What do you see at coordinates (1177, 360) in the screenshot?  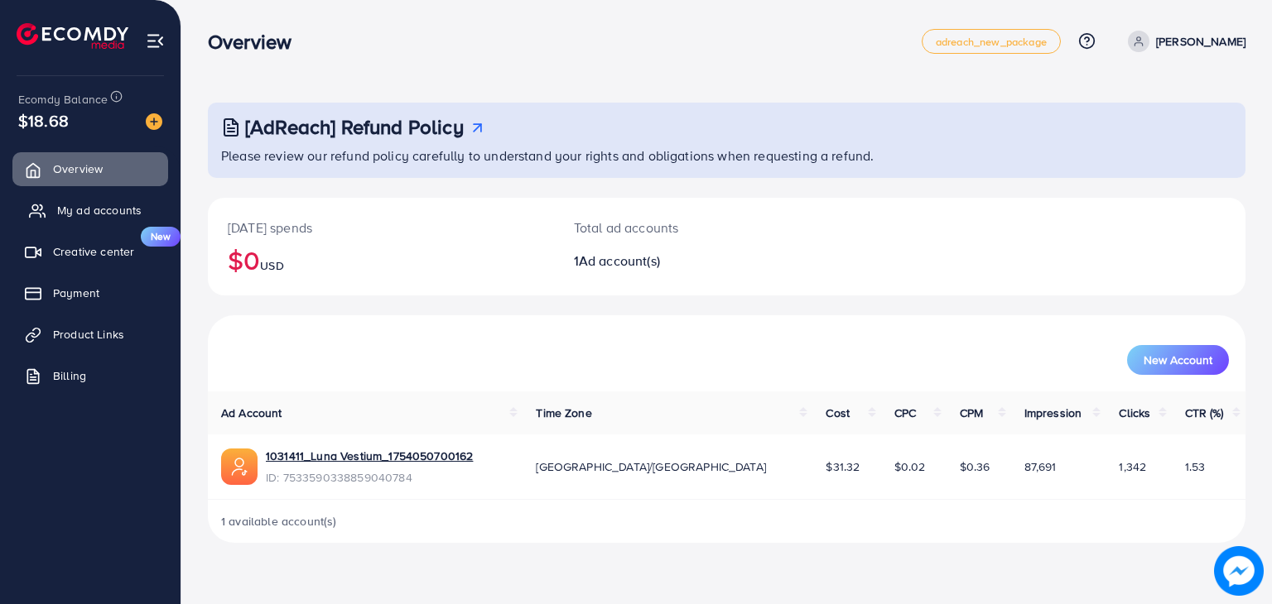 I see `button: New Account` at bounding box center [1177, 360].